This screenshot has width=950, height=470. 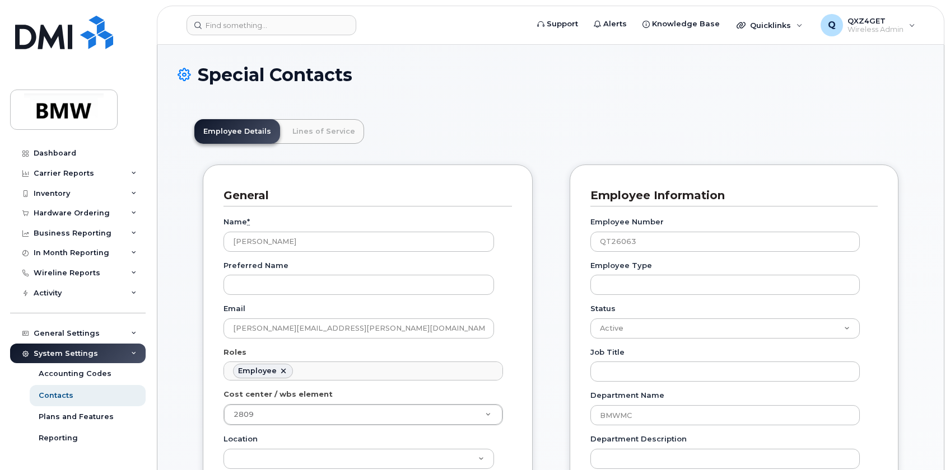 I want to click on a: Lines of Service, so click(x=324, y=132).